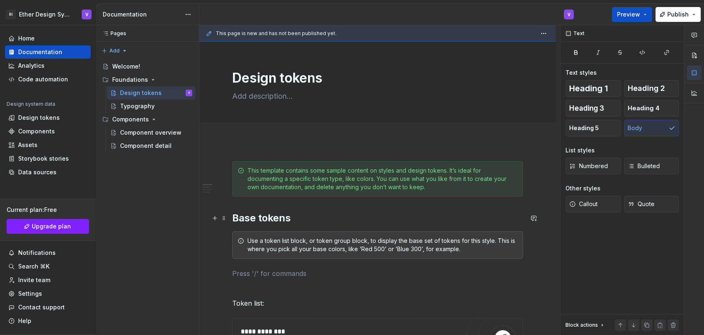 This screenshot has height=335, width=704. Describe the element at coordinates (583, 188) in the screenshot. I see `div: Other styles` at that location.